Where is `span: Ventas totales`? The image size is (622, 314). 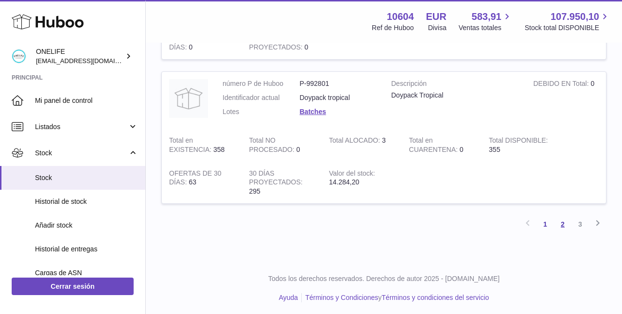 span: Ventas totales is located at coordinates (485, 28).